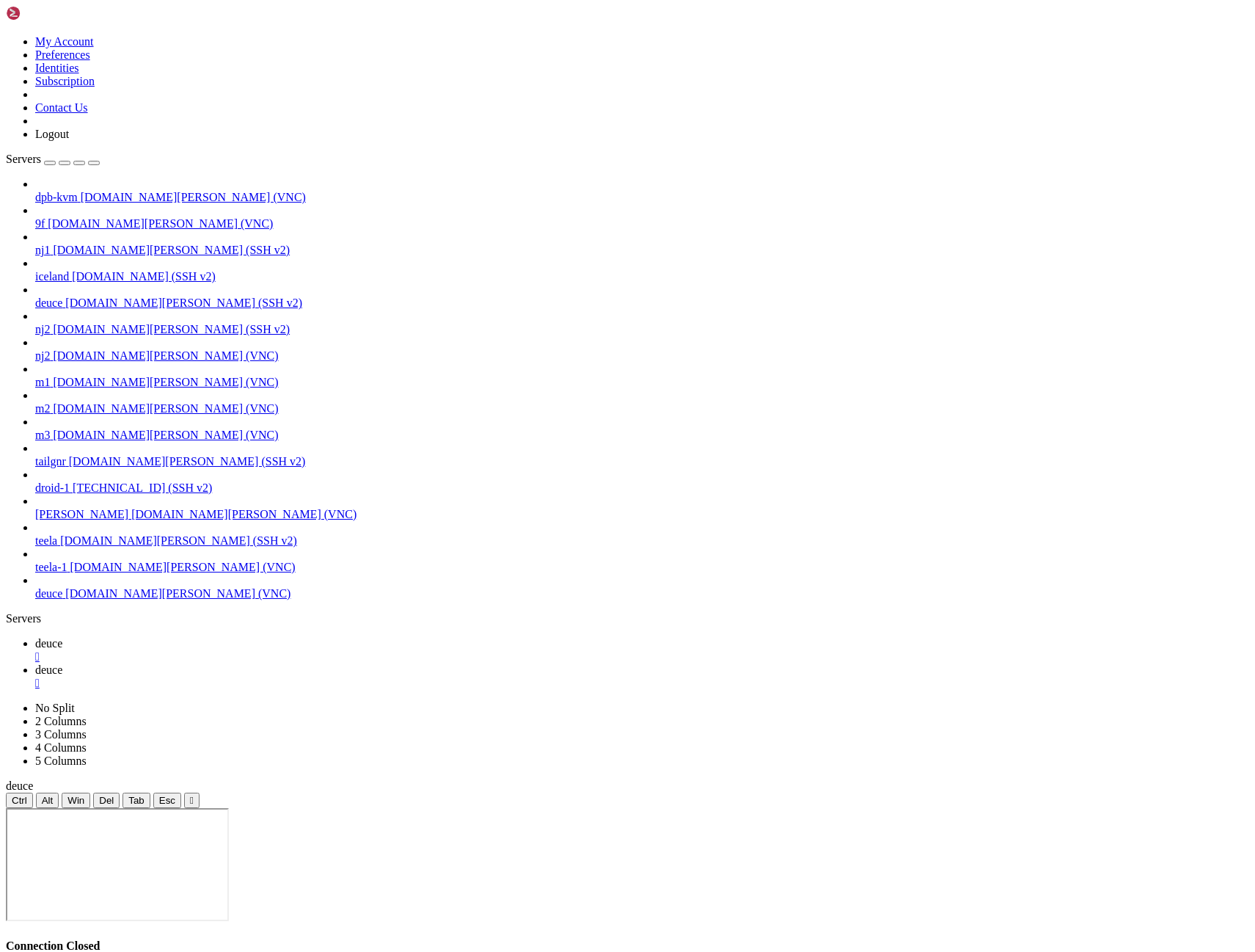  What do you see at coordinates (43, 408) in the screenshot?
I see `span: m2` at bounding box center [43, 408].